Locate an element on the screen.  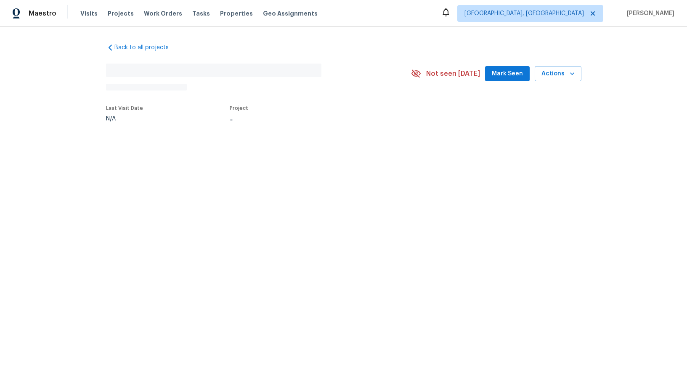
div: N/A is located at coordinates (125, 119).